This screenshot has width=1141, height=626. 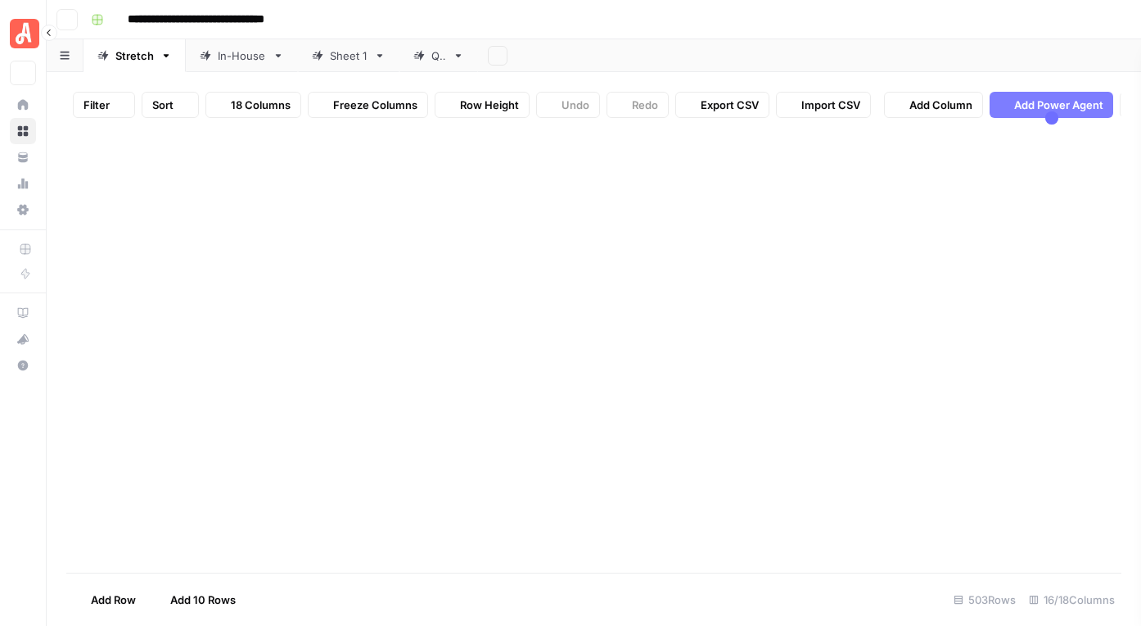 I want to click on button: Add Row, so click(x=106, y=599).